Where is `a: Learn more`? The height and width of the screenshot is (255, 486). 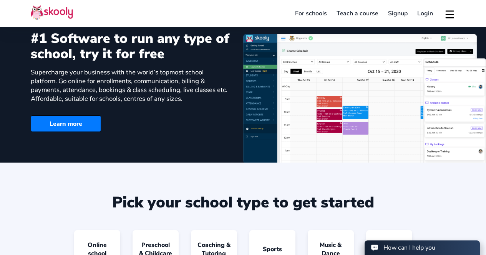 a: Learn more is located at coordinates (66, 124).